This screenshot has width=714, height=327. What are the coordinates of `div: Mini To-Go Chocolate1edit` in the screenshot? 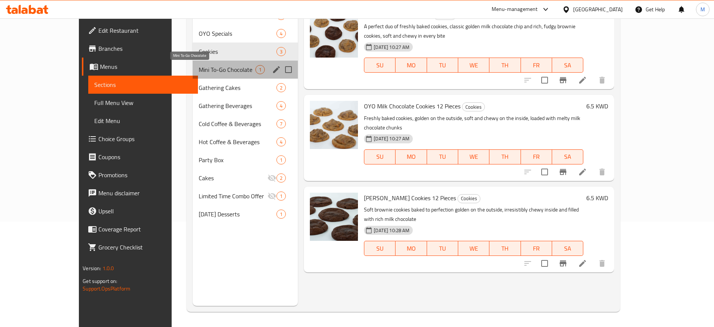 It's located at (245, 70).